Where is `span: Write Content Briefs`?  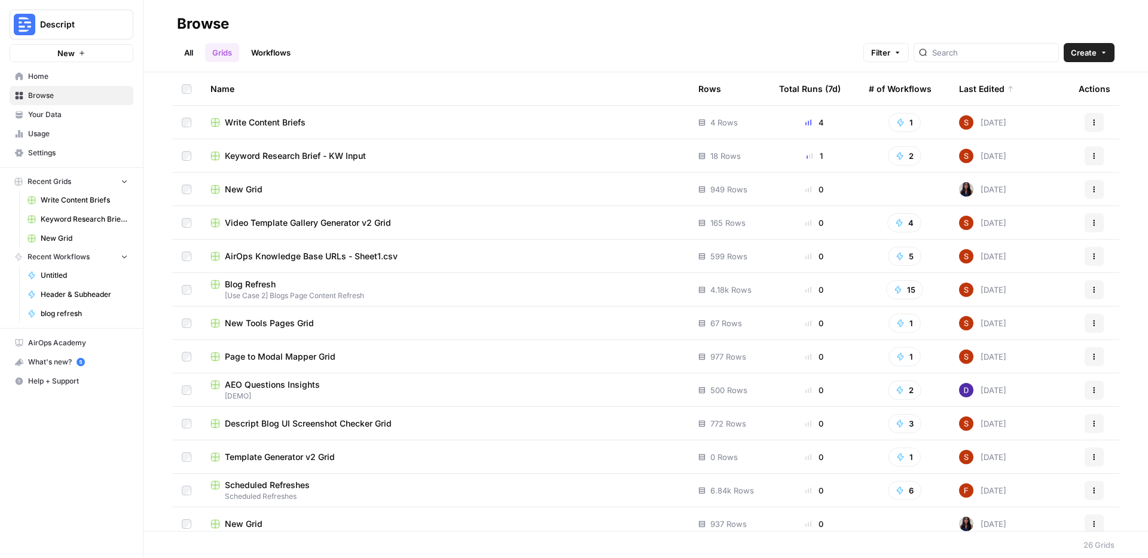 span: Write Content Briefs is located at coordinates (265, 123).